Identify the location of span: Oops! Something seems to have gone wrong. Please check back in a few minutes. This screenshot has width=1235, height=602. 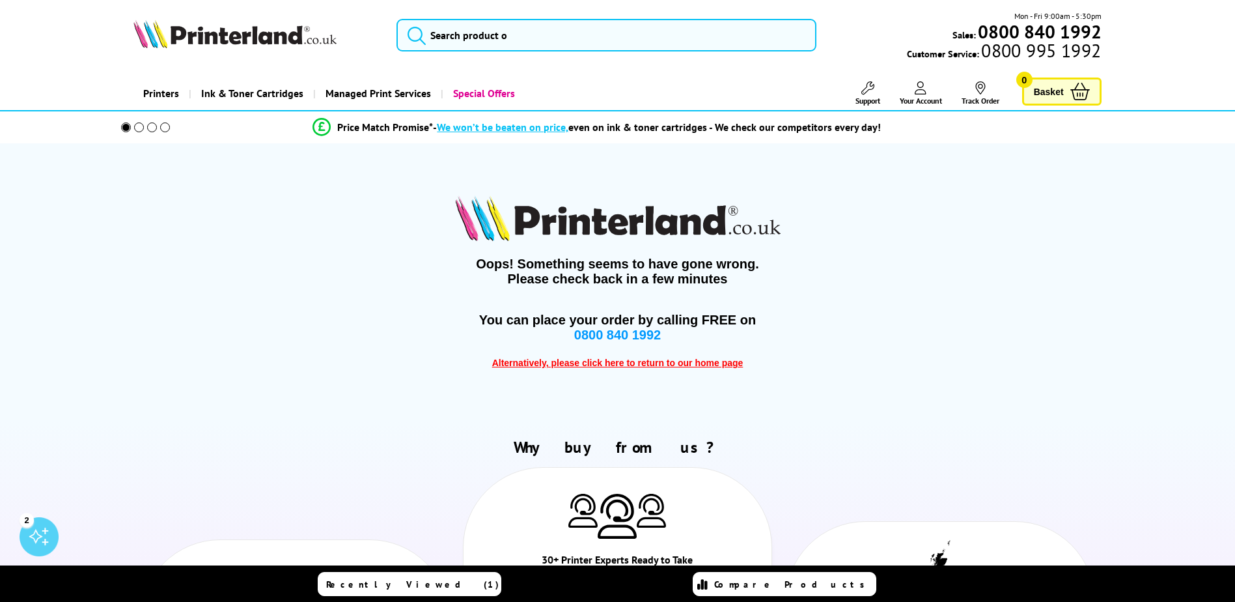
(617, 272).